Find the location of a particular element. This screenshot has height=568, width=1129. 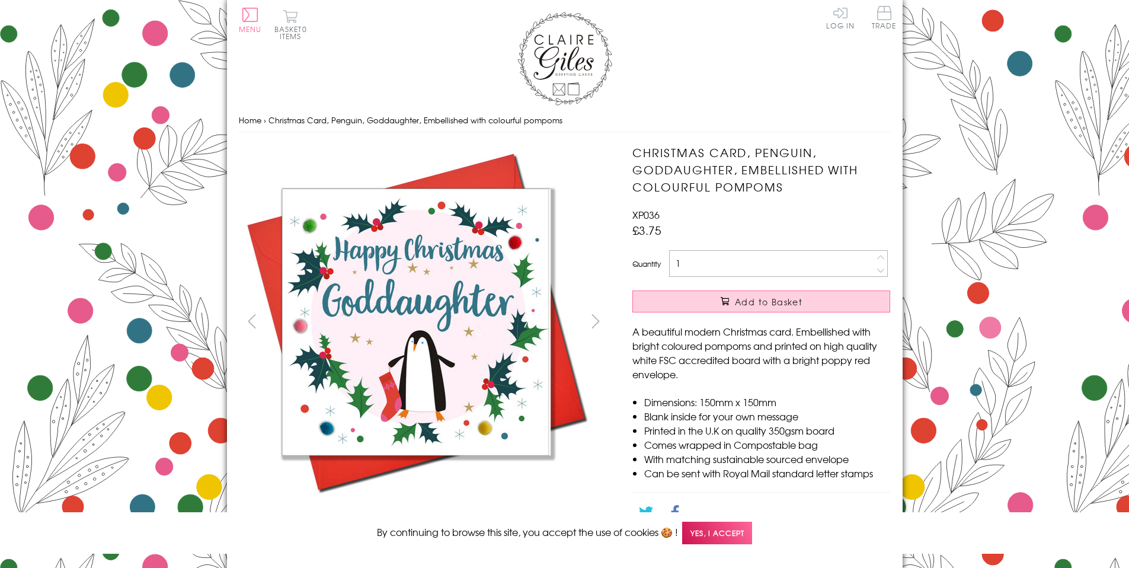

span: XP036 is located at coordinates (646, 214).